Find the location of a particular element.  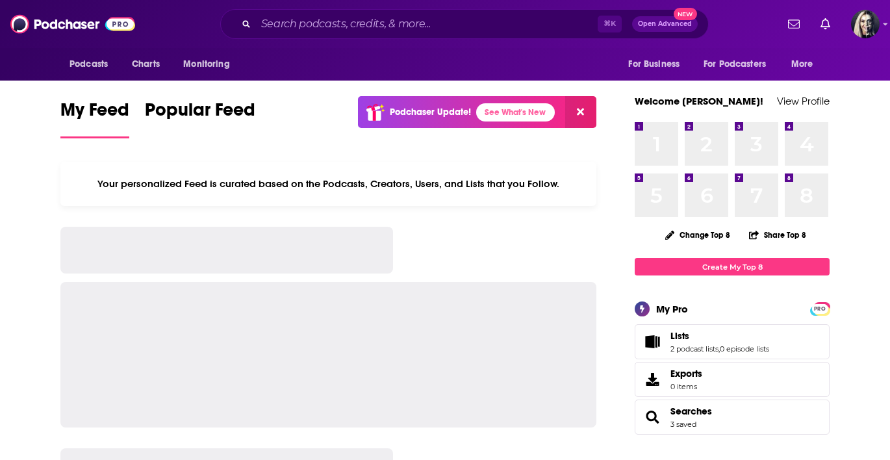

button: Share Top 8 is located at coordinates (777, 234).